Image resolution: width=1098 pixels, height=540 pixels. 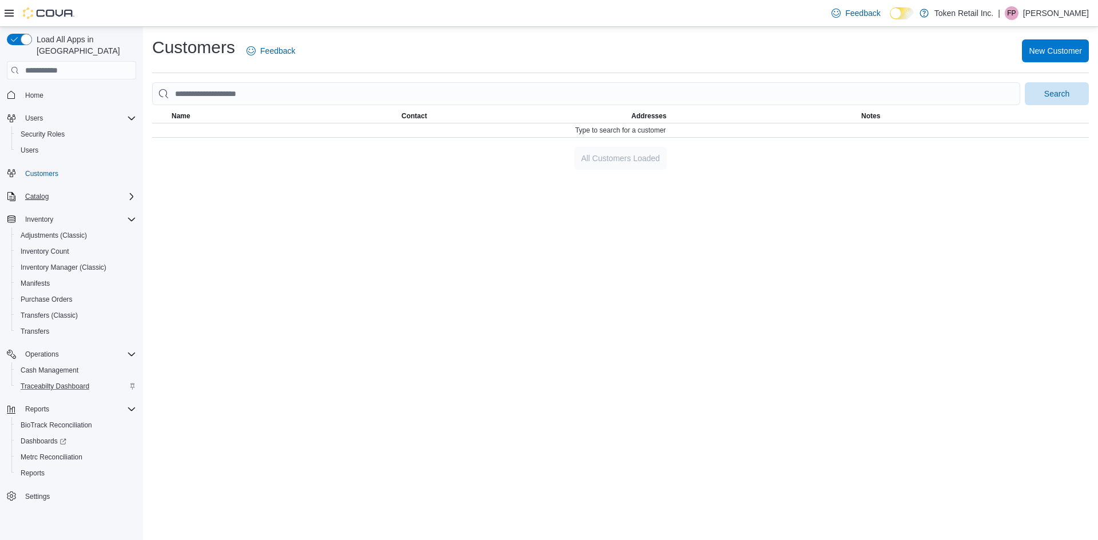 What do you see at coordinates (870, 116) in the screenshot?
I see `span: Notes` at bounding box center [870, 116].